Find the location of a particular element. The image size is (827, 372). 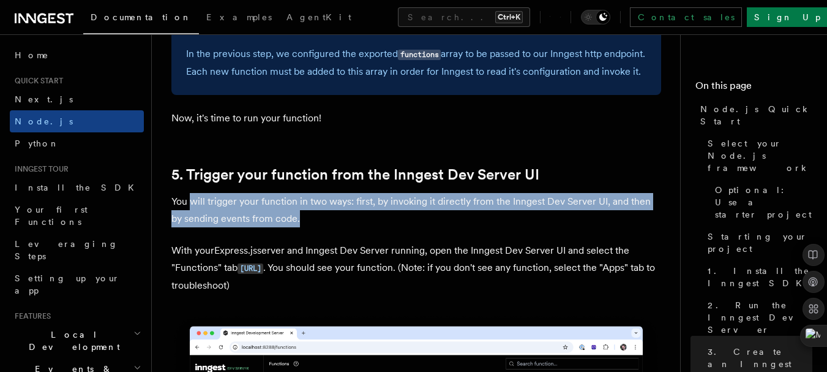

button: Search...Ctrl+K is located at coordinates (464, 17).